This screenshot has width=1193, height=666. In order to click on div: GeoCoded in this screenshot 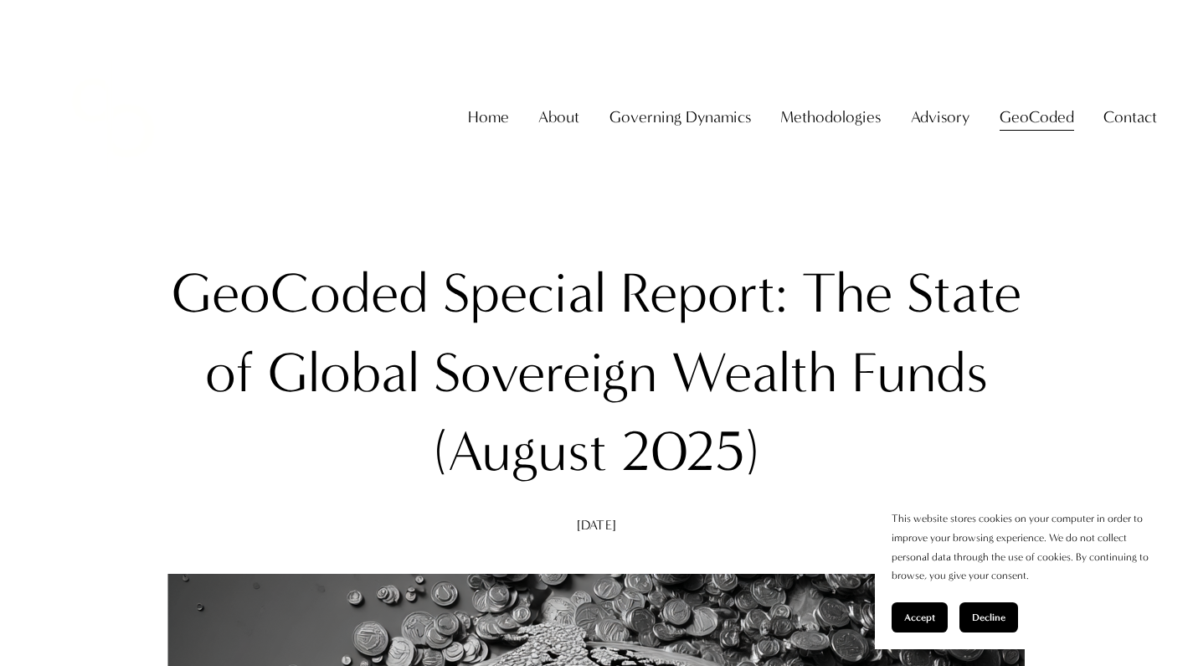, I will do `click(300, 294)`.